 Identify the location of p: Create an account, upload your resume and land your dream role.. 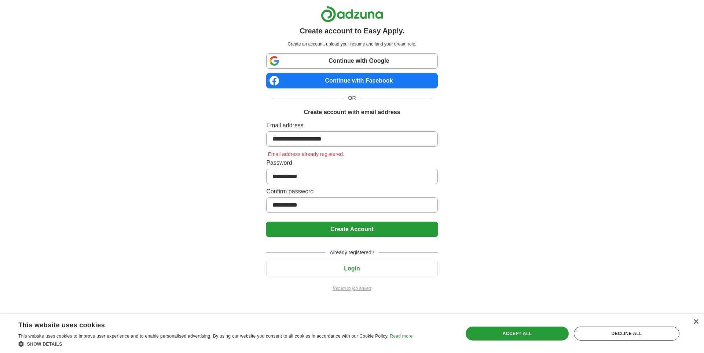
(352, 44).